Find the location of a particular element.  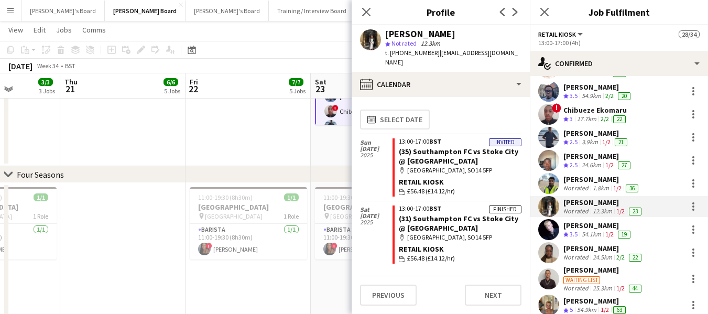

span: Week 34 is located at coordinates (48, 65).